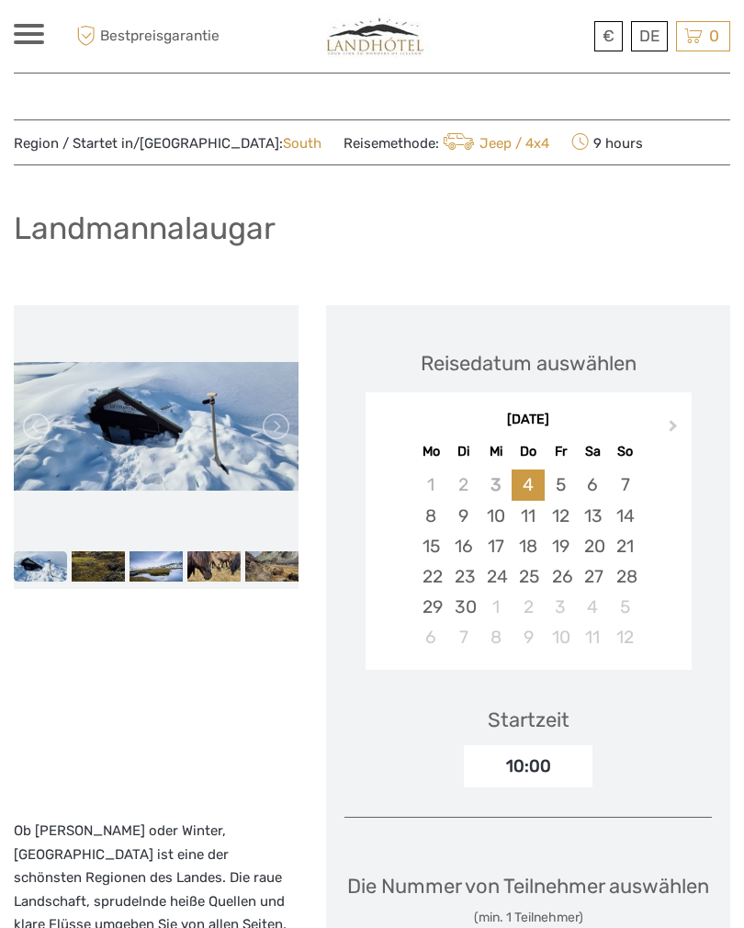  Describe the element at coordinates (592, 545) in the screenshot. I see `div: Choose Samstag, 20. September 2025` at that location.